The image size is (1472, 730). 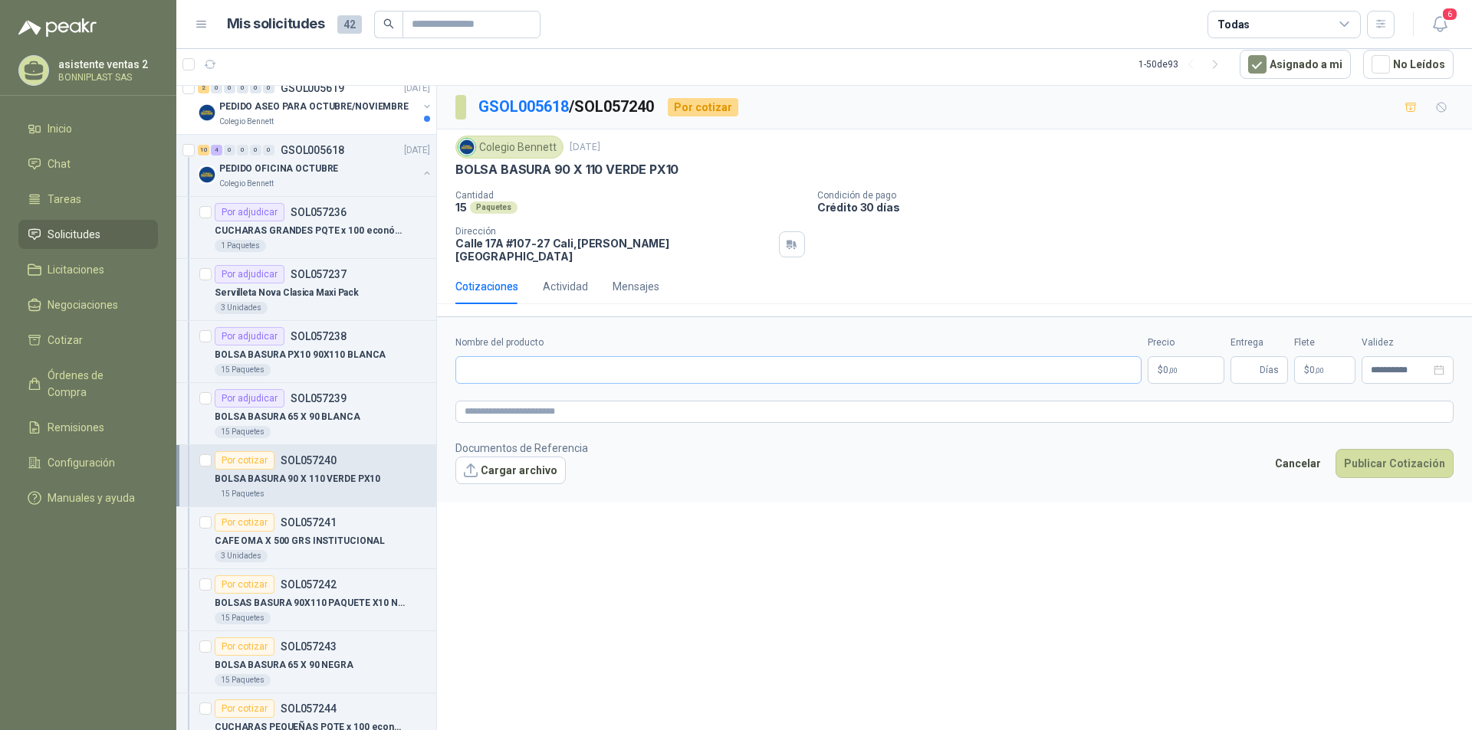 What do you see at coordinates (494, 208) in the screenshot?
I see `div: Paquetes` at bounding box center [494, 208].